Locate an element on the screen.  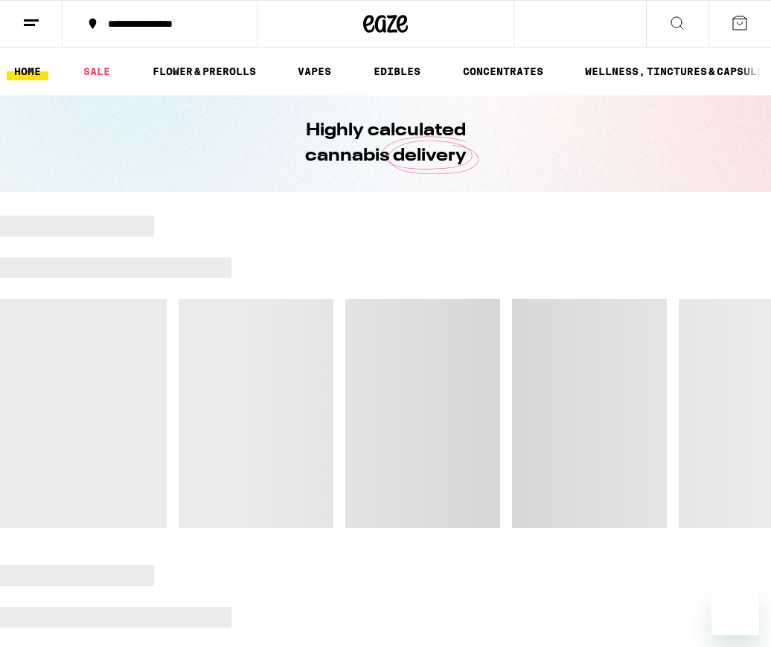
a: SALE is located at coordinates (97, 71).